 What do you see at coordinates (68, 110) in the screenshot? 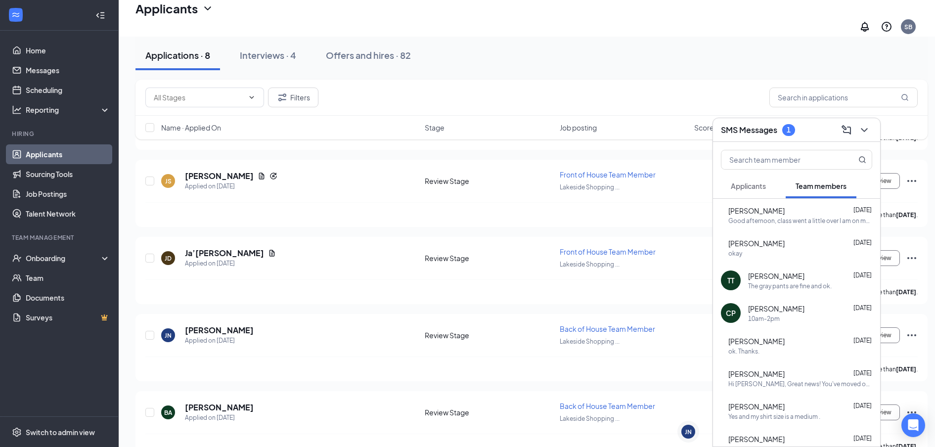
I see `div: Reporting` at bounding box center [68, 110].